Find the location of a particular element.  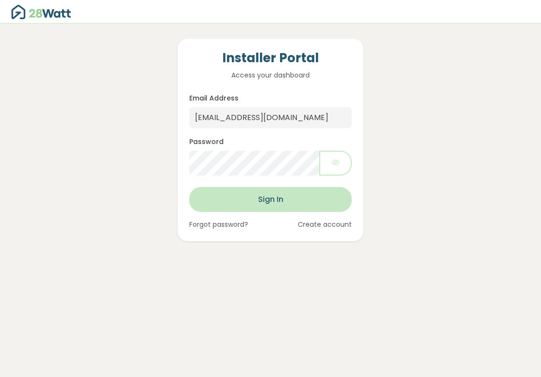

p: Access your dashboard is located at coordinates (271, 75).